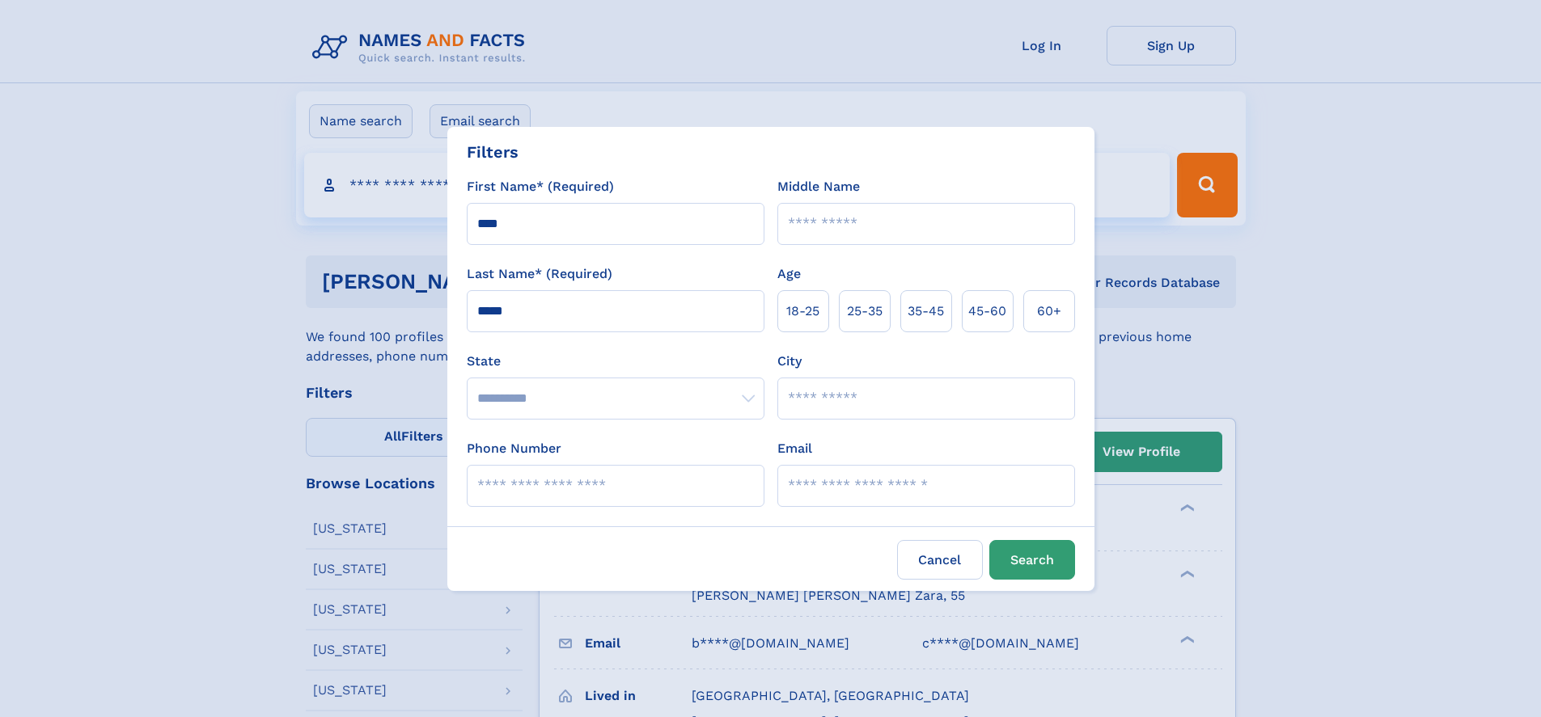 This screenshot has height=717, width=1541. Describe the element at coordinates (925, 311) in the screenshot. I see `span: 35‑45` at that location.